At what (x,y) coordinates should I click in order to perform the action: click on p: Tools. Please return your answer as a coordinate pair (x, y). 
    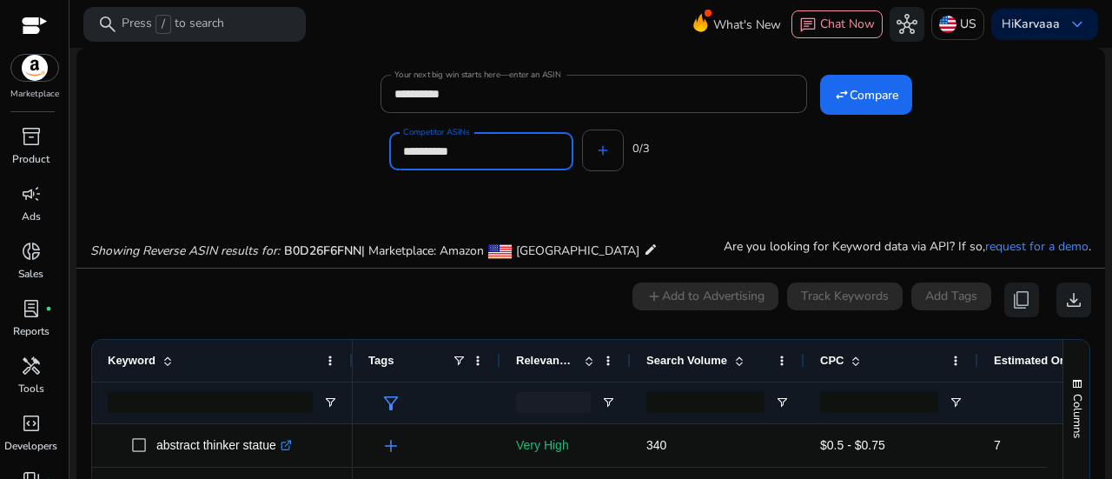
    Looking at the image, I should click on (31, 388).